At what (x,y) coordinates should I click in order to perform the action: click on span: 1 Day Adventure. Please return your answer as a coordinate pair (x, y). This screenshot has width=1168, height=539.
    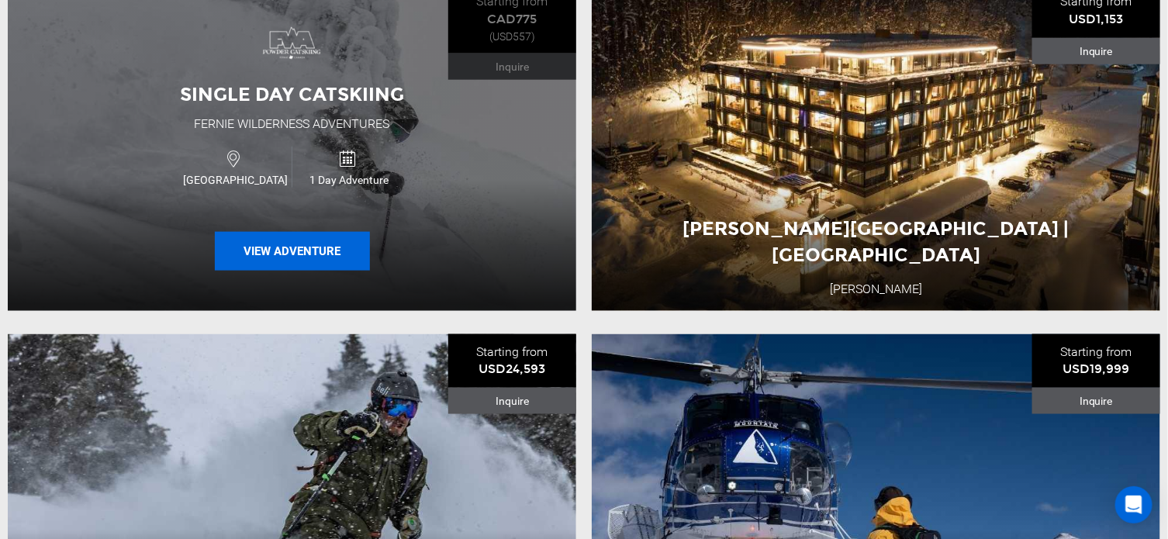
    Looking at the image, I should click on (349, 180).